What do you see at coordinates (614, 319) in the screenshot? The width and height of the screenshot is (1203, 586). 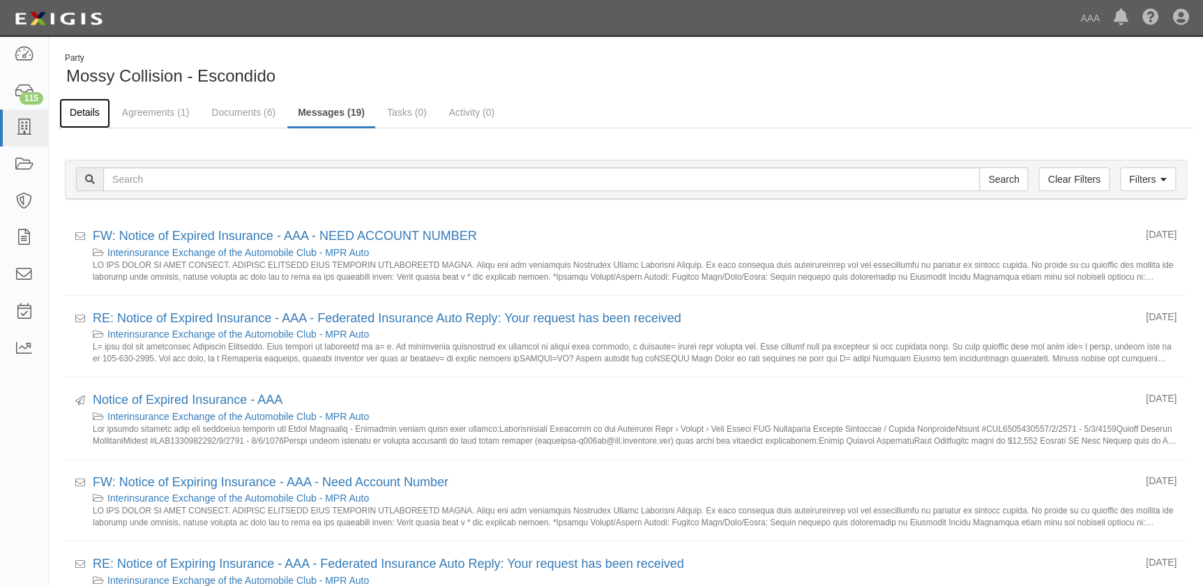 I see `div: RE: Notice of Expired Insurance - AAA - Federated Insurance Auto Reply: Your request has been rec...` at bounding box center [614, 319].